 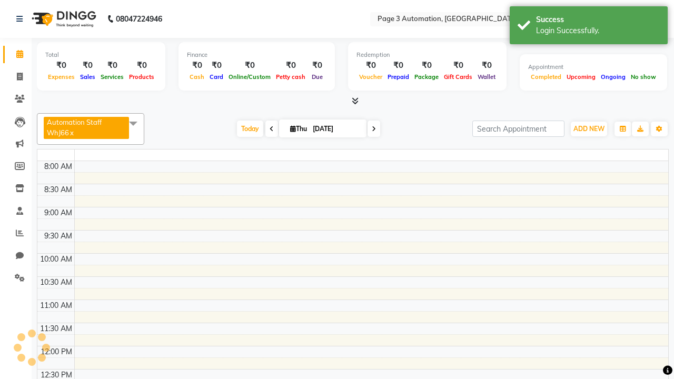 What do you see at coordinates (58, 166) in the screenshot?
I see `div: 8:00 AM` at bounding box center [58, 166].